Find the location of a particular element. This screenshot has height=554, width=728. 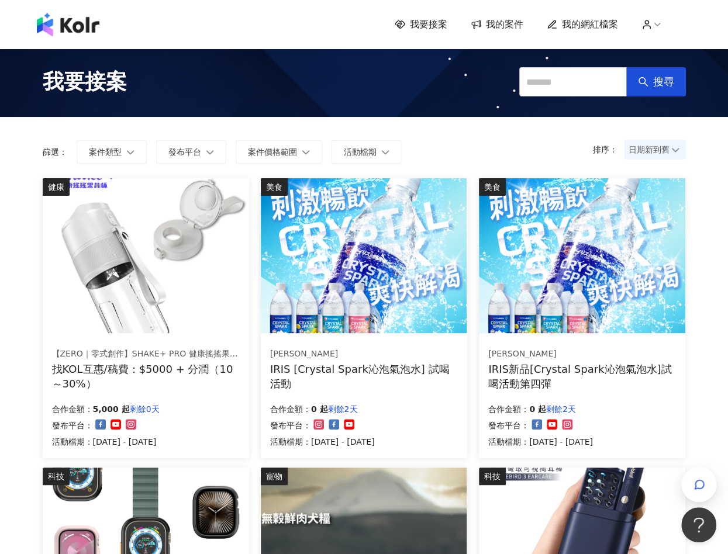

span: 日期新到舊 is located at coordinates (655, 150).